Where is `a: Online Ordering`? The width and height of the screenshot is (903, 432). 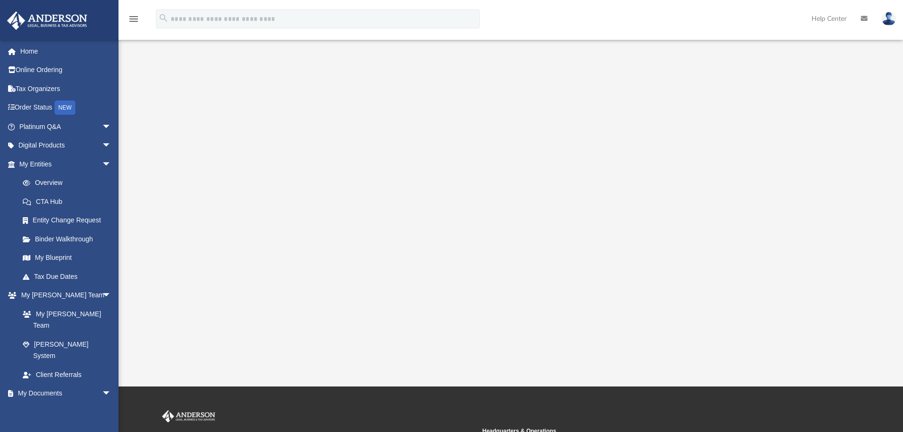
a: Online Ordering is located at coordinates (66, 70).